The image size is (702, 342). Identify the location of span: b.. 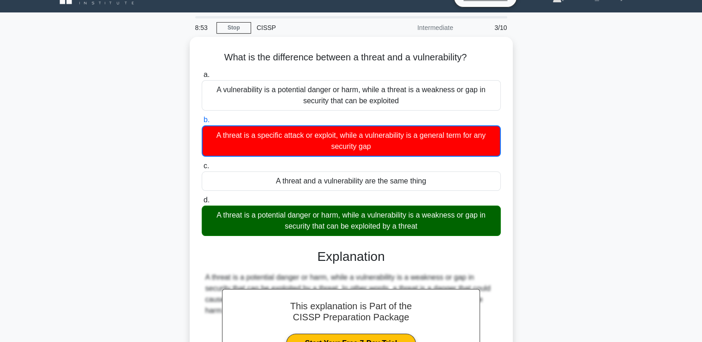
(206, 120).